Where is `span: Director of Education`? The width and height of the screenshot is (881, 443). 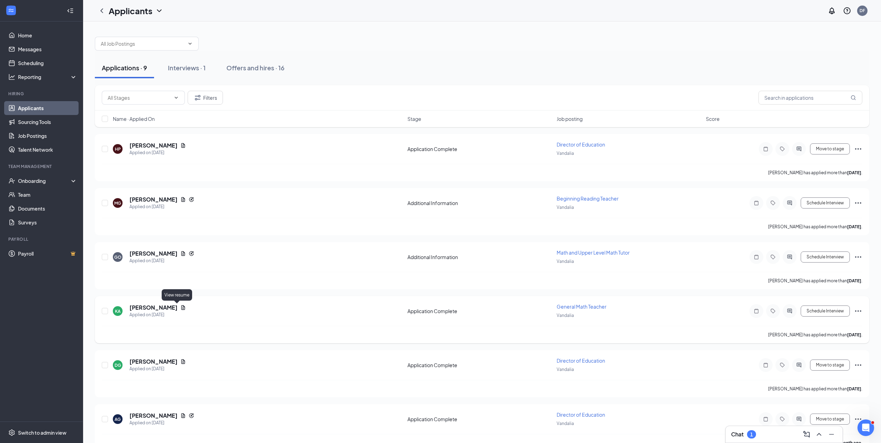 span: Director of Education is located at coordinates (581, 414).